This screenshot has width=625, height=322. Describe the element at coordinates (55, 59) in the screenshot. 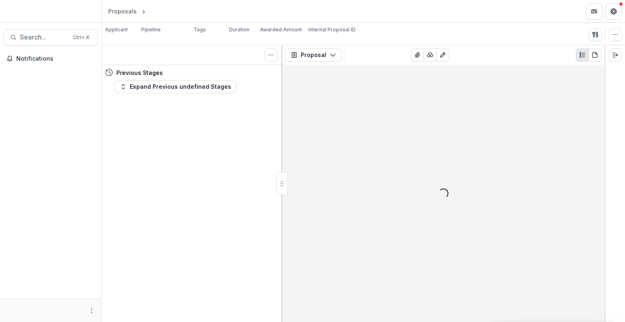

I see `span: Notifications` at that location.